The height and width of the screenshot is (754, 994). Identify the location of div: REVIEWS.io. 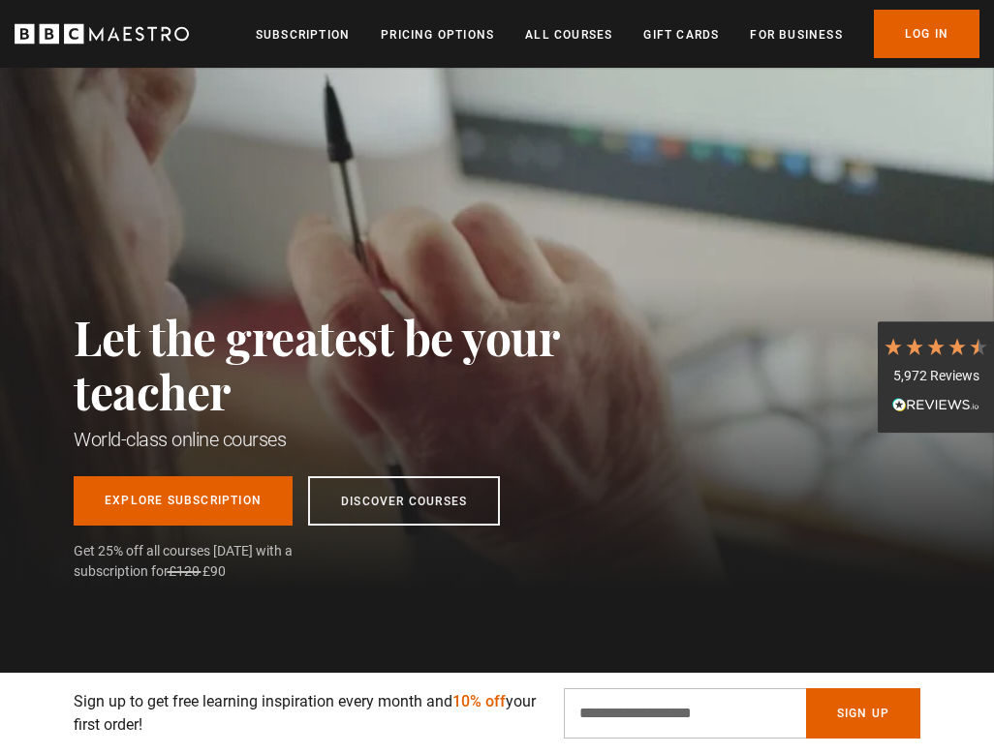
(935, 405).